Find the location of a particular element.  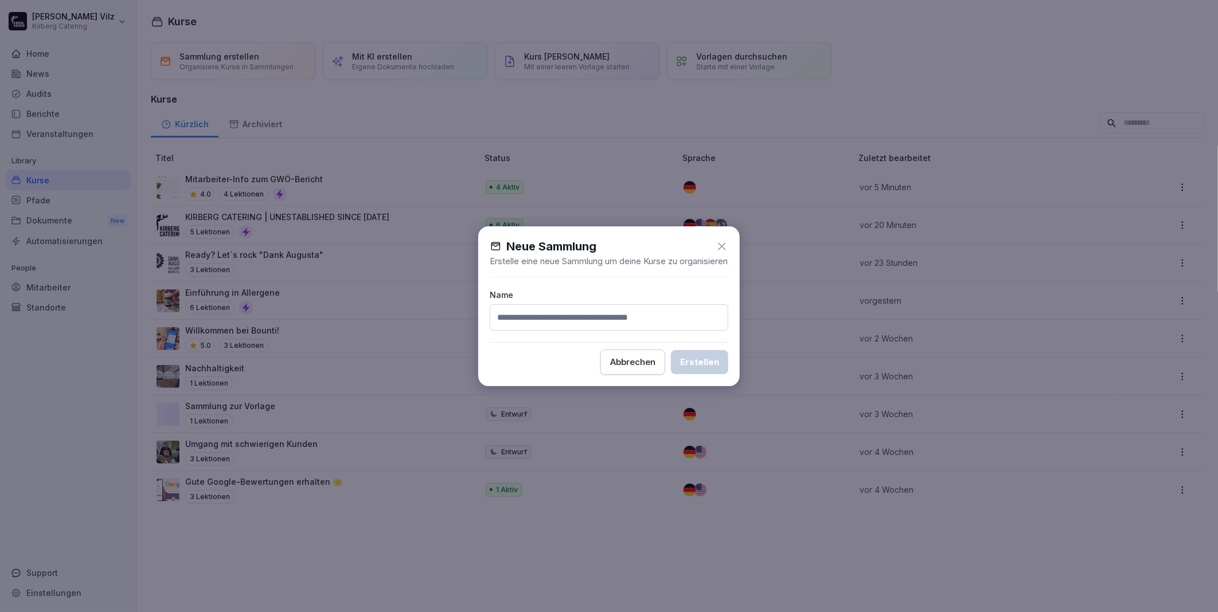

p: Erstelle eine neue Sammlung um deine Kurse zu organisieren is located at coordinates (609, 261).